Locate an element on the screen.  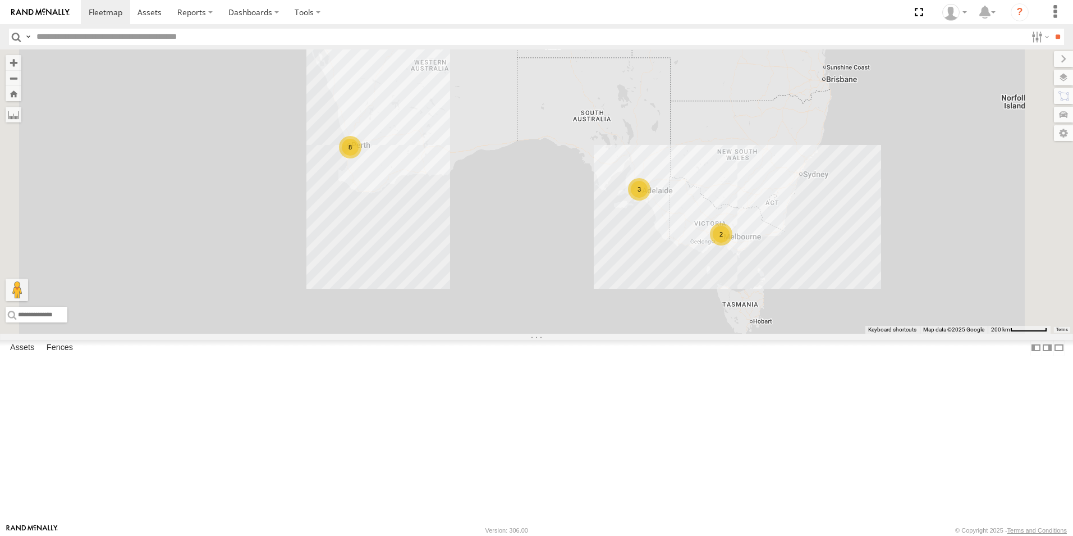
label: Measure is located at coordinates (13, 115).